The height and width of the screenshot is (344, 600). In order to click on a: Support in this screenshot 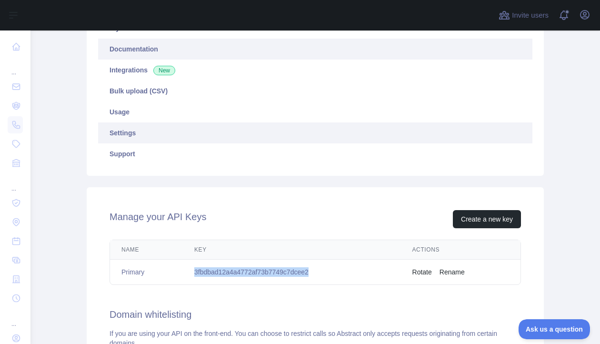, I will do `click(315, 154)`.